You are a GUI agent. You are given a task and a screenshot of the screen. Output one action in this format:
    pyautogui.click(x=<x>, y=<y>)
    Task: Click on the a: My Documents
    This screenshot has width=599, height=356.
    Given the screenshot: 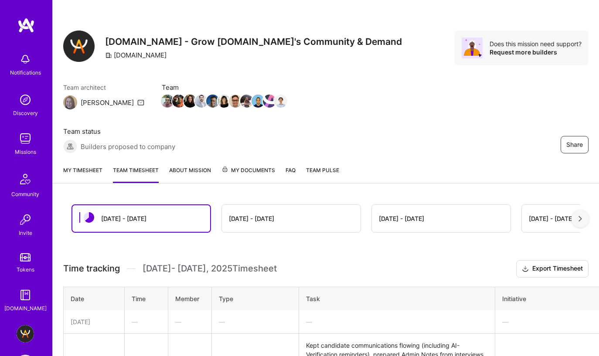 What is the action you would take?
    pyautogui.click(x=248, y=174)
    